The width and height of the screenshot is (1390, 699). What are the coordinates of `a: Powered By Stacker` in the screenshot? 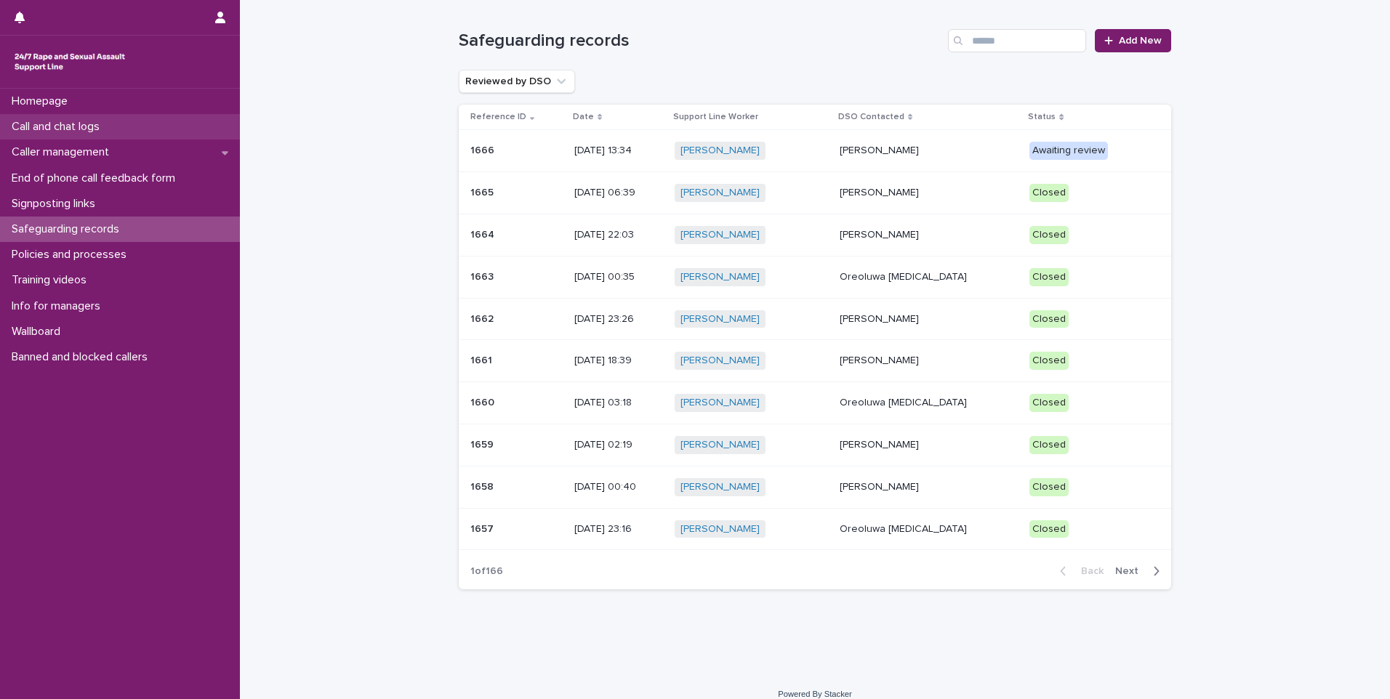 It's located at (814, 694).